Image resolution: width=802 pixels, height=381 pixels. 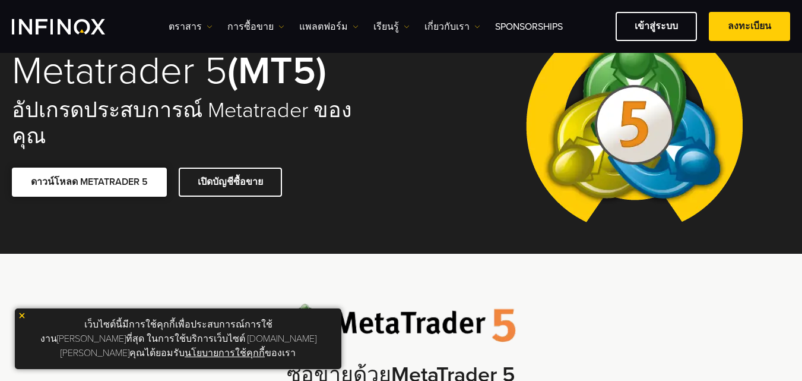 I want to click on a: แพลตฟอร์ม, so click(x=329, y=27).